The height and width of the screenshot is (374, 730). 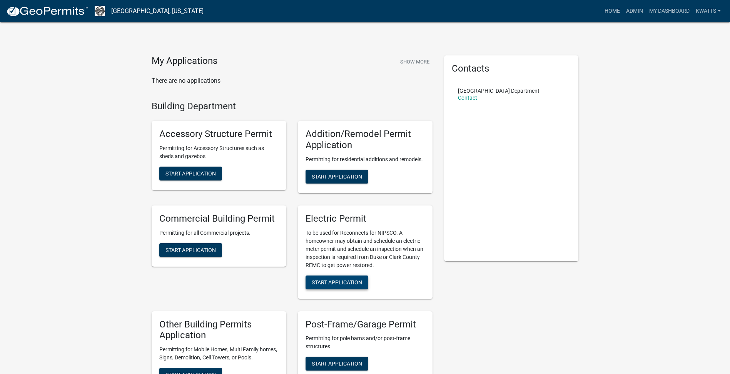 I want to click on p: There are no applications, so click(x=292, y=81).